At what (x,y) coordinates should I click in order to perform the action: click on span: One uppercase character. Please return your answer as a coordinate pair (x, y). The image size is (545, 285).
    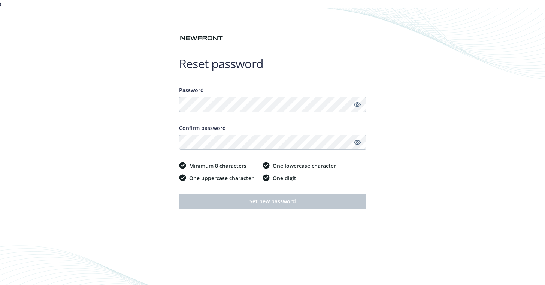
    Looking at the image, I should click on (222, 178).